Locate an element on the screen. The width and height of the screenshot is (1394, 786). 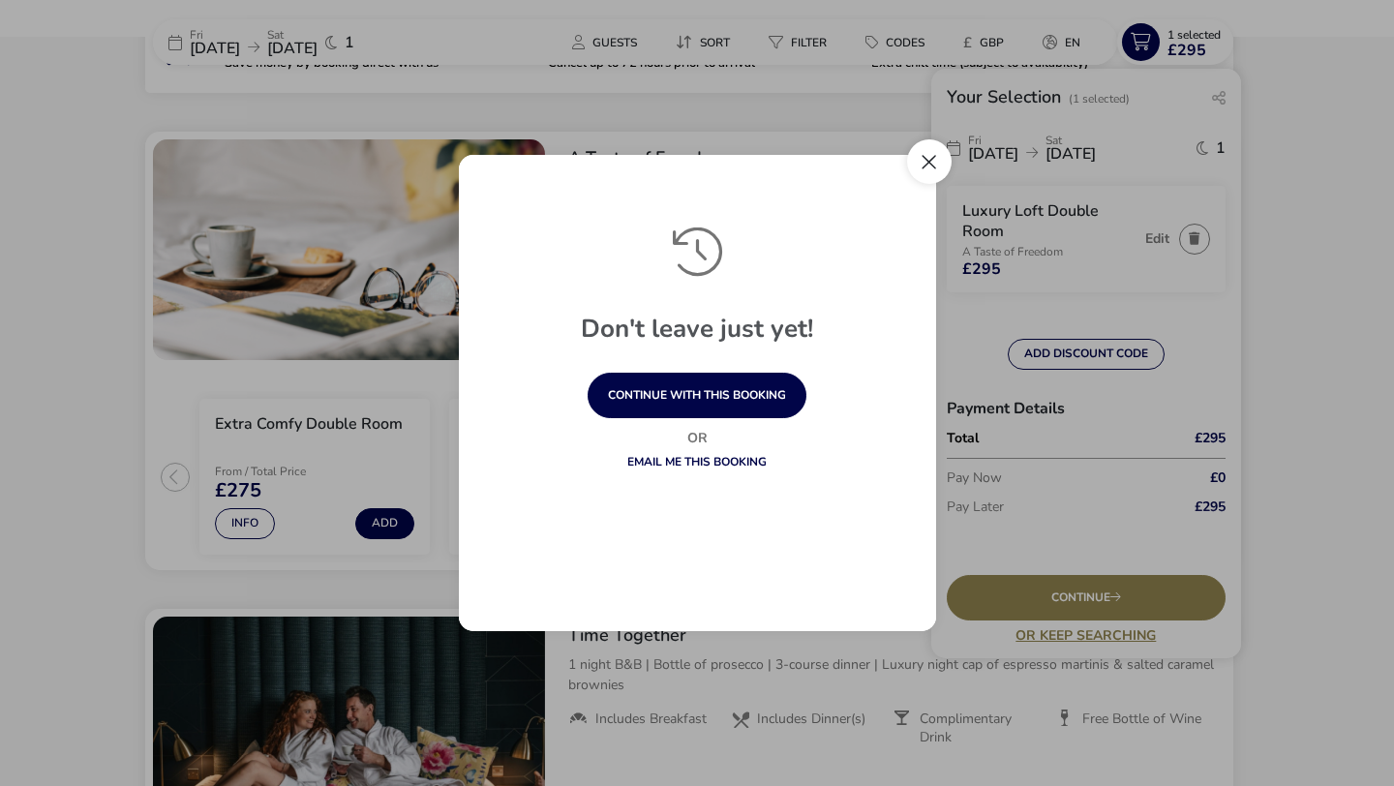
button: Close is located at coordinates (929, 162).